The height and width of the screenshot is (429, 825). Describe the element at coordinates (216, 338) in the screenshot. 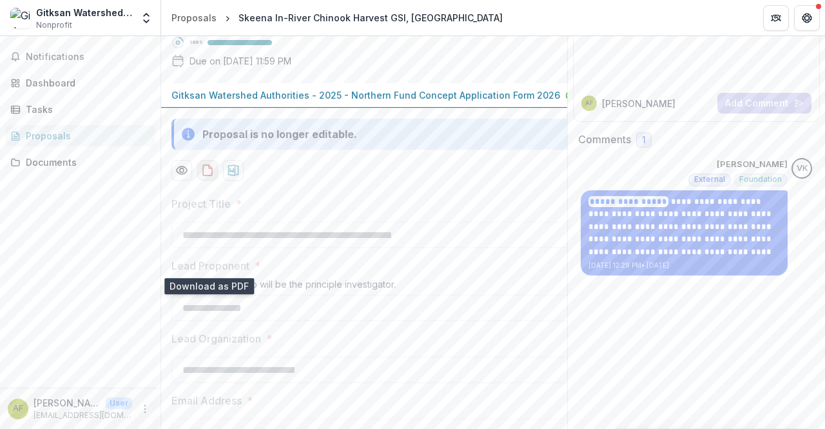

I see `p: Lead Organization` at that location.